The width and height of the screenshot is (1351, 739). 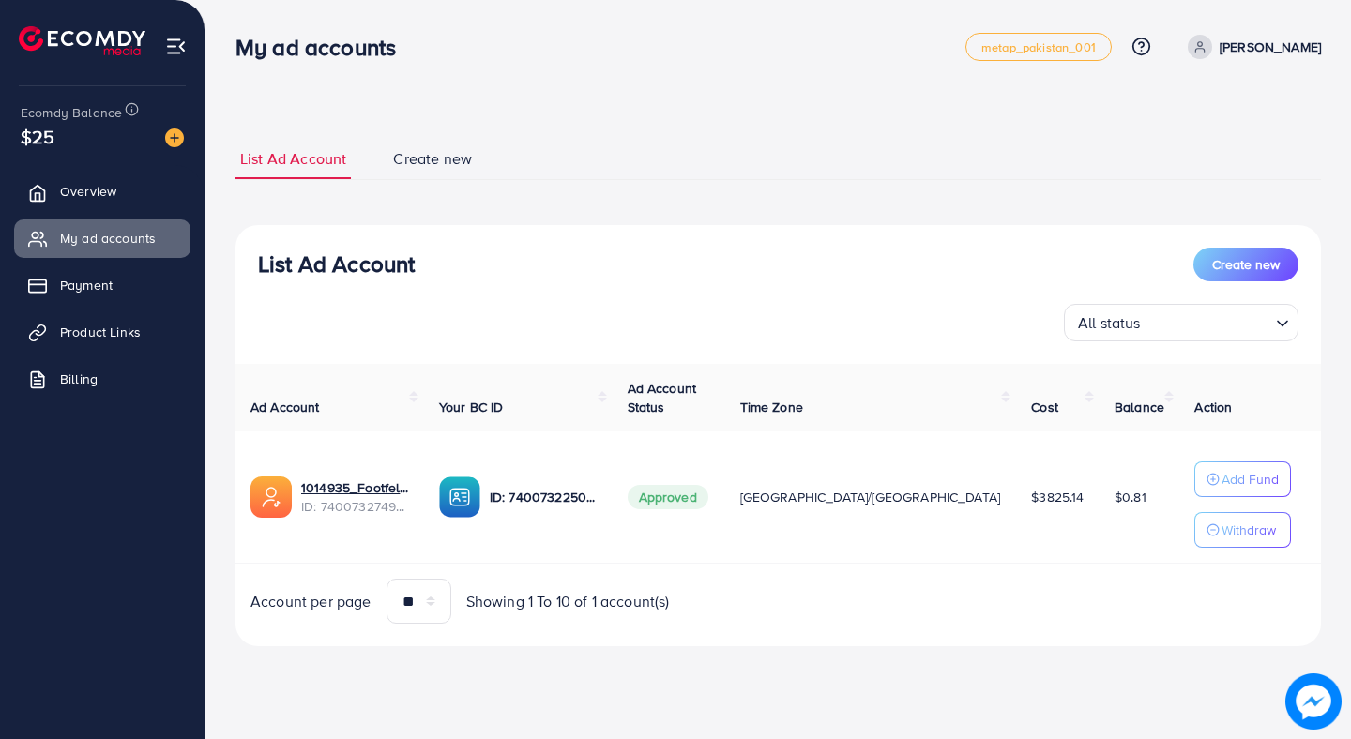 I want to click on button: Add Fund, so click(x=1242, y=480).